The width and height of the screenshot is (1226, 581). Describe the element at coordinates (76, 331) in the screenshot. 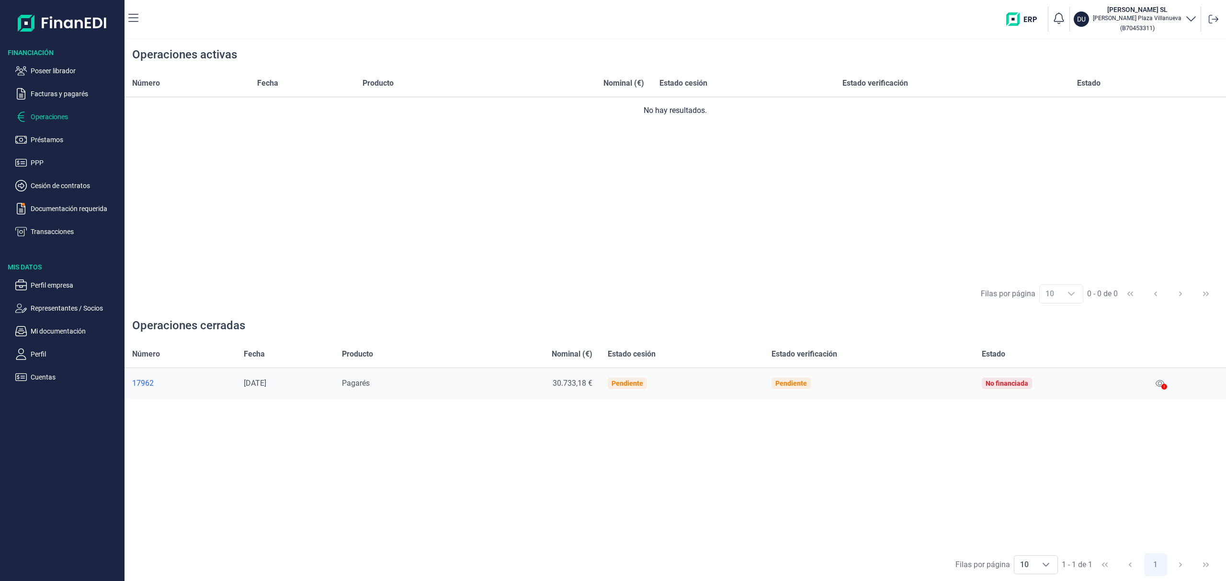

I see `p: Mi documentación` at that location.